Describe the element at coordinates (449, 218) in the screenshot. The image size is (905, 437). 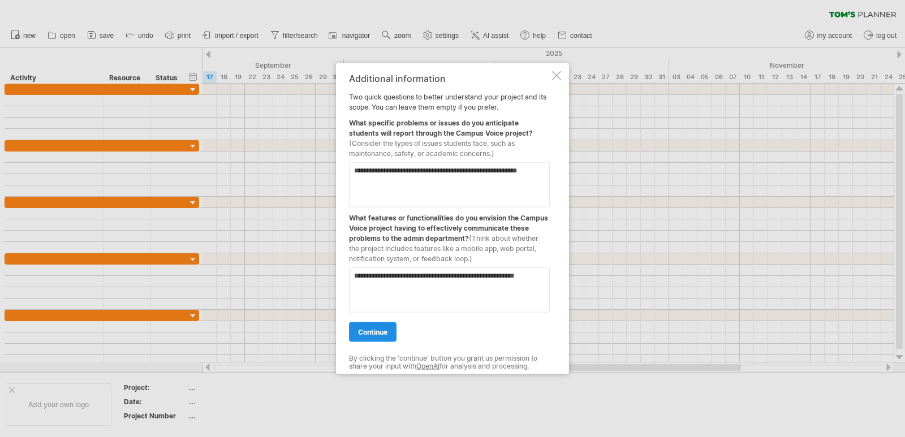
I see `div: Two quick questions to better understand your project and its scope. You can leave them empty if ...` at that location.